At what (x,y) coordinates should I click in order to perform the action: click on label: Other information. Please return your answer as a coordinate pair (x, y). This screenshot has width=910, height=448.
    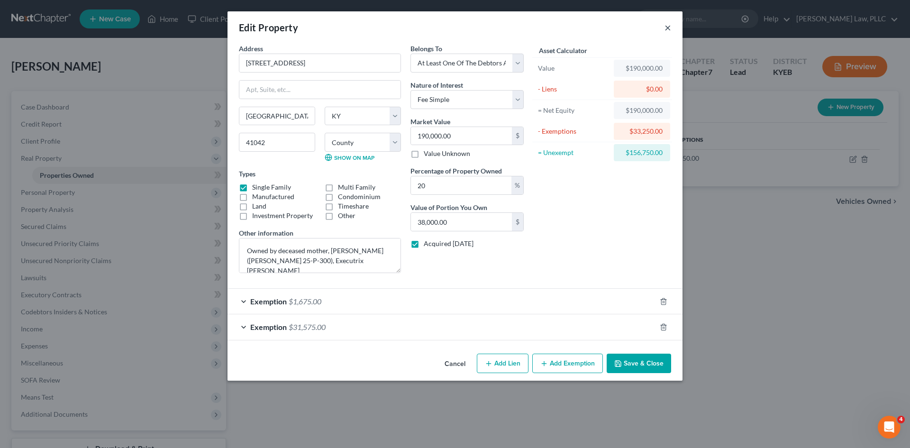
    Looking at the image, I should click on (266, 233).